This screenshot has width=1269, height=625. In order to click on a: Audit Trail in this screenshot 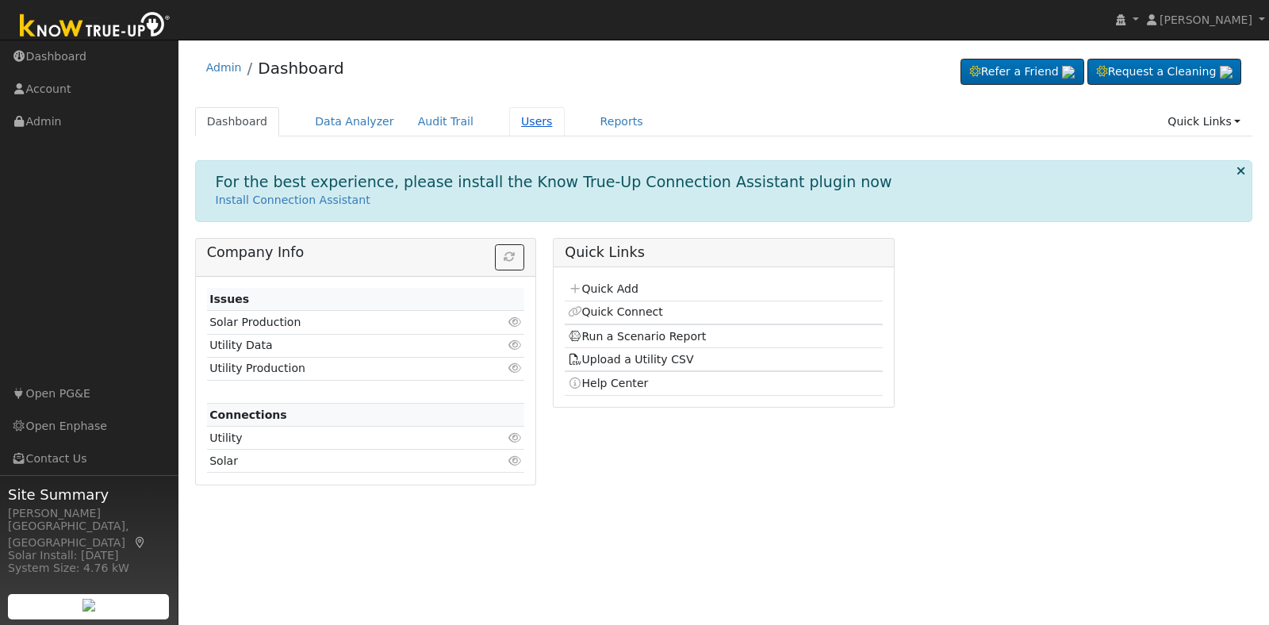, I will do `click(446, 121)`.